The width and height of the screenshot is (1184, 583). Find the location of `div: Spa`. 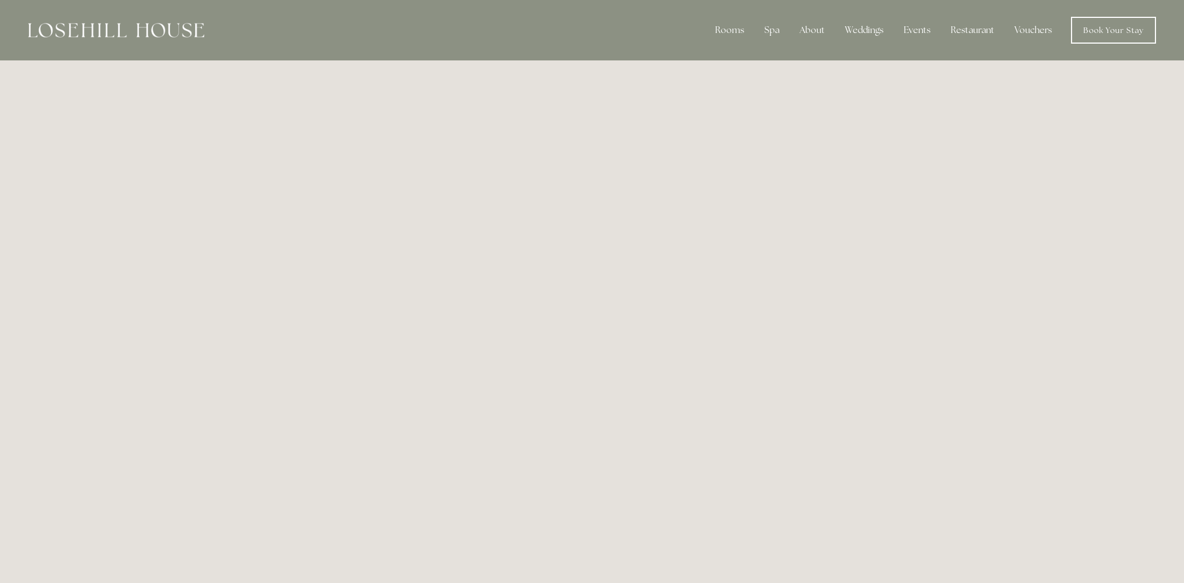

div: Spa is located at coordinates (771, 30).